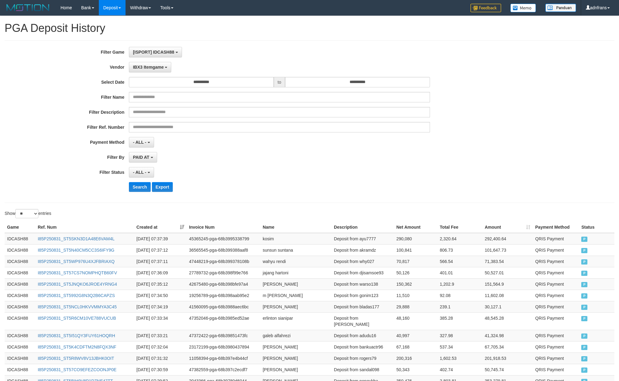 The image size is (619, 381). What do you see at coordinates (415, 273) in the screenshot?
I see `td: 50,126` at bounding box center [415, 273].